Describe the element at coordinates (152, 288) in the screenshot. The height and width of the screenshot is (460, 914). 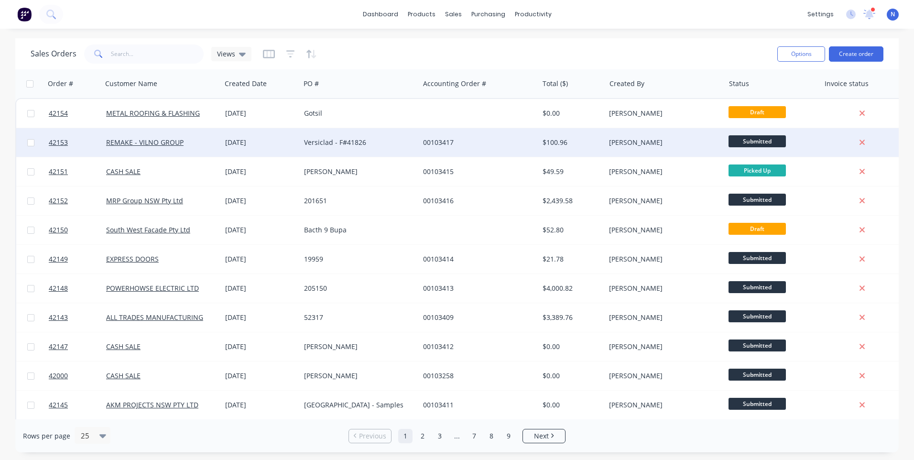
I see `a: POWERHOWSE ELECTRIC LTD` at that location.